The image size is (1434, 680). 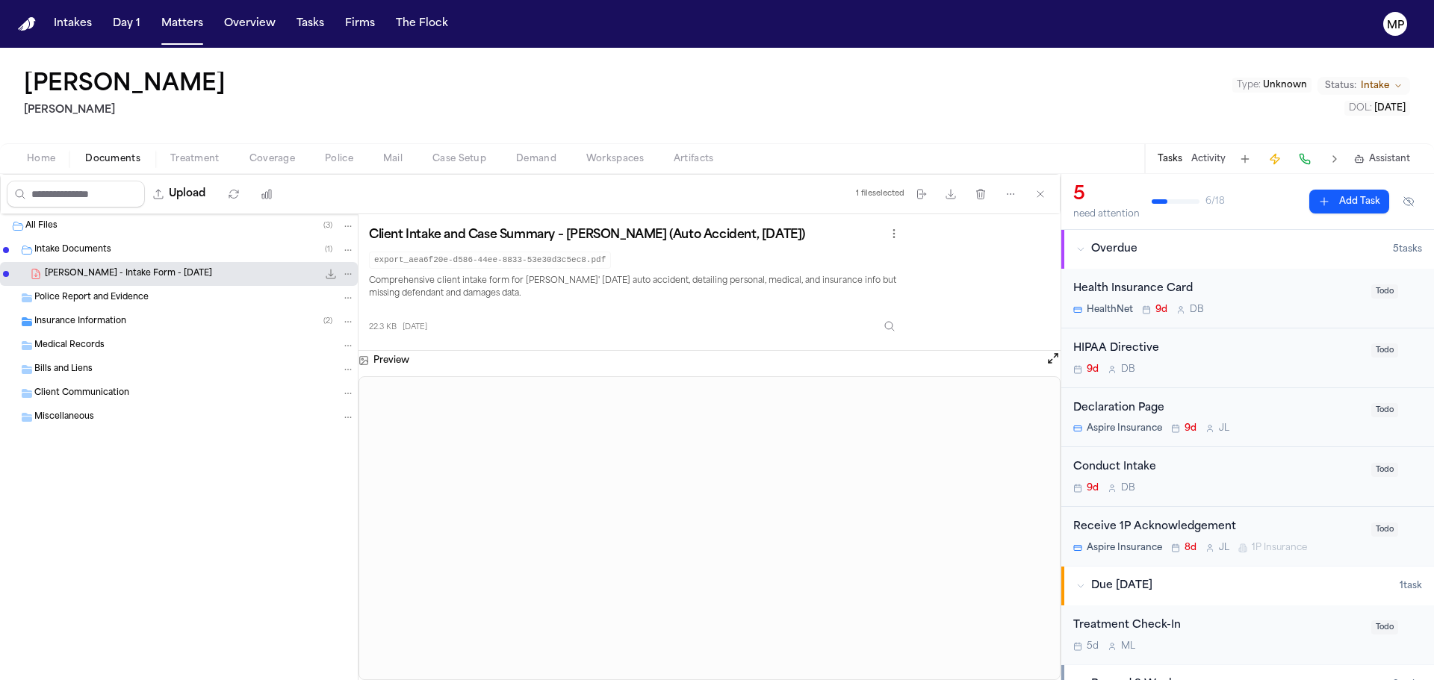 I want to click on div: Declaration Page, so click(x=1217, y=409).